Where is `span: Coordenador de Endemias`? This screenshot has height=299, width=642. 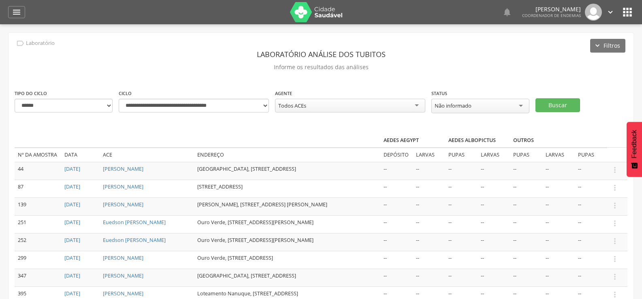
span: Coordenador de Endemias is located at coordinates (551, 15).